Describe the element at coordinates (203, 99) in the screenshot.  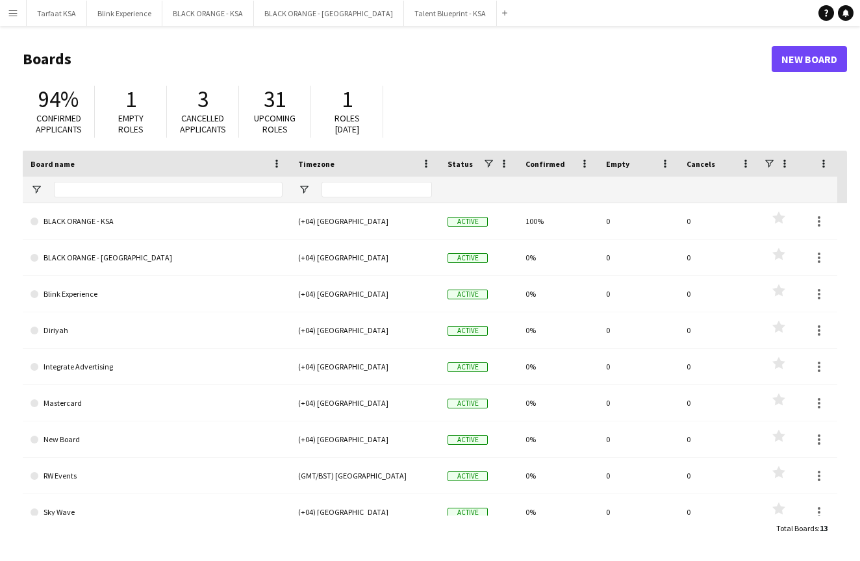
I see `span: 3` at that location.